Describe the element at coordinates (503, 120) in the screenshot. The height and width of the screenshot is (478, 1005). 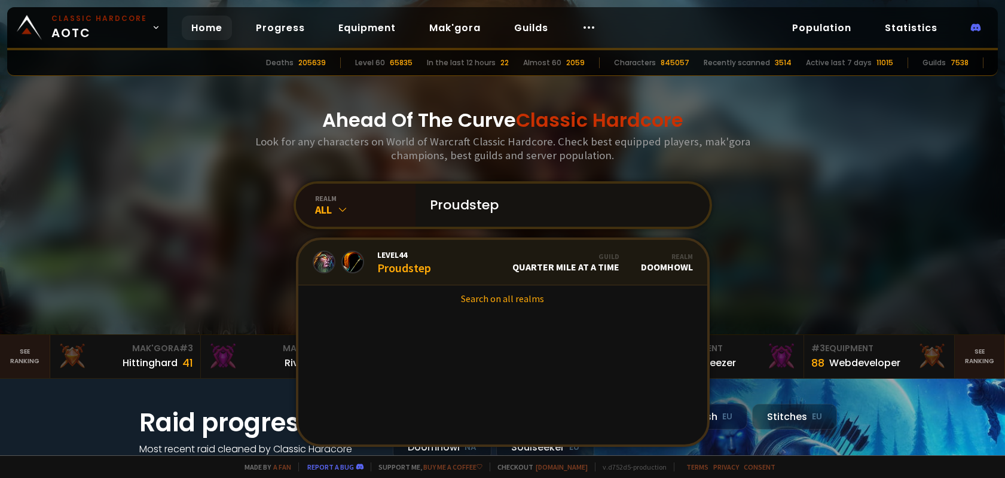
I see `h1: Ahead Of The Curve` at that location.